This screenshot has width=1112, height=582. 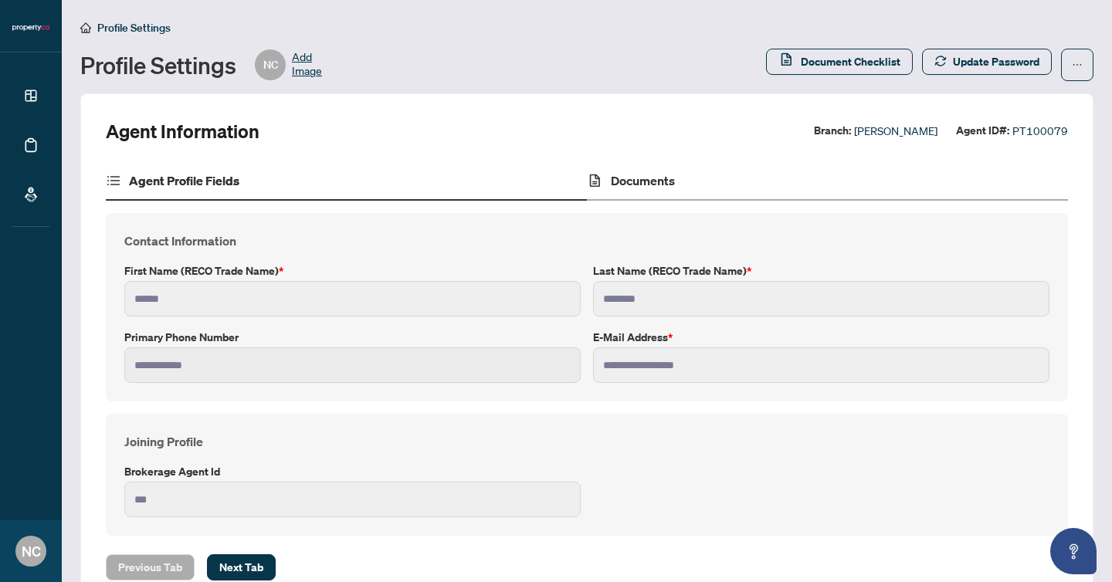 What do you see at coordinates (1040, 130) in the screenshot?
I see `span: PT100079` at bounding box center [1040, 130].